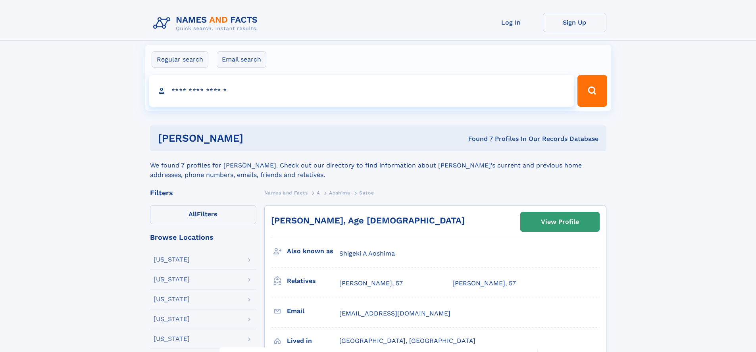  I want to click on div: View Profile, so click(560, 222).